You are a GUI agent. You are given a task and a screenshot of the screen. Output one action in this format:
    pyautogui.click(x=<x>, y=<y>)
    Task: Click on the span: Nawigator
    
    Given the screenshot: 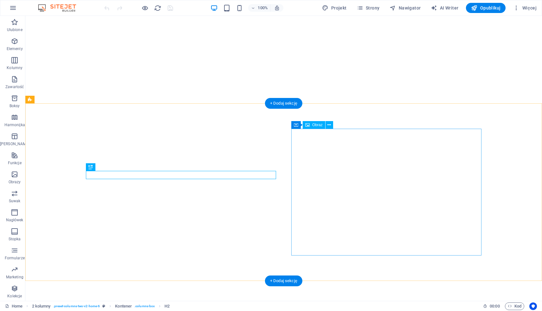 What is the action you would take?
    pyautogui.click(x=405, y=8)
    